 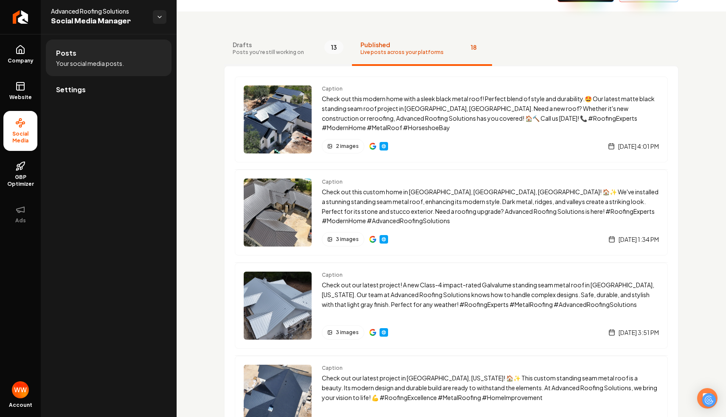 I want to click on a: Post previewCaptionCheck out this modern home with a sleek black metal roof! Perfect blend of sty..., so click(x=451, y=119).